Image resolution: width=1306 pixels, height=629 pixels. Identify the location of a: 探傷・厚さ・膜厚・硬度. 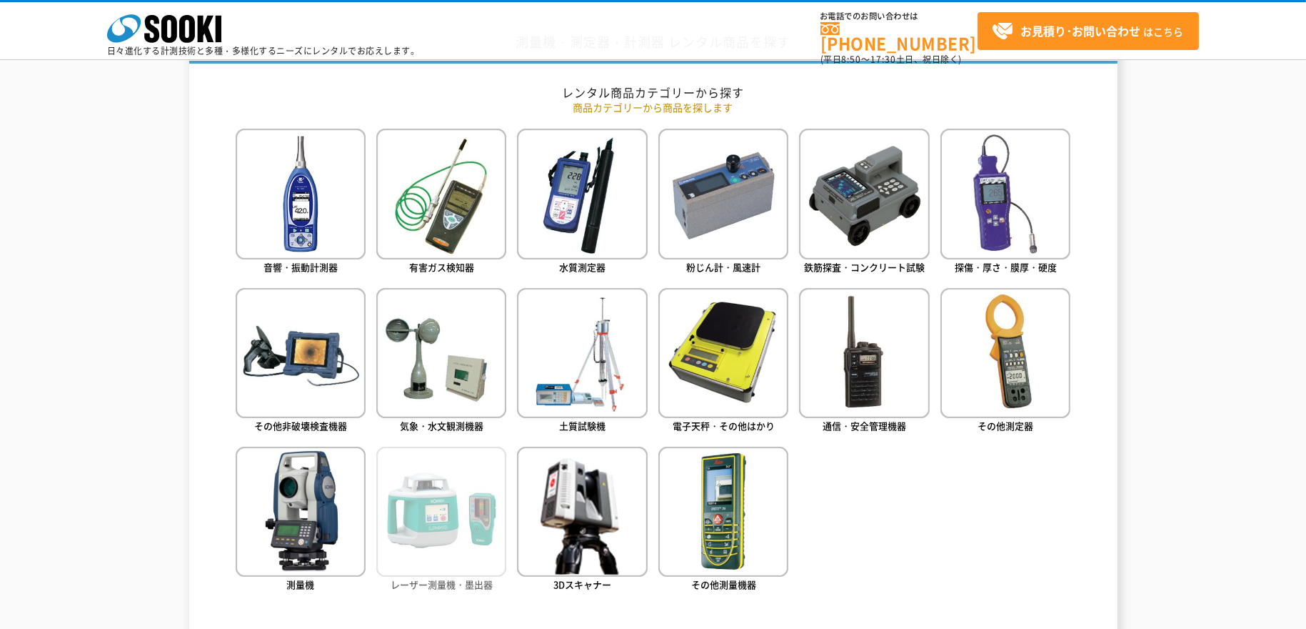
(1006, 202).